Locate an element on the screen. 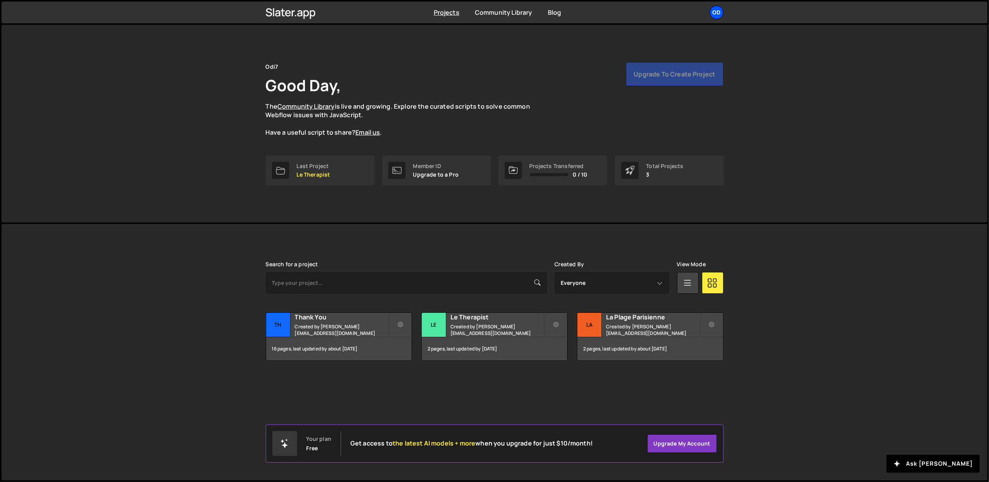 The image size is (989, 482). div: Member ID is located at coordinates (436, 166).